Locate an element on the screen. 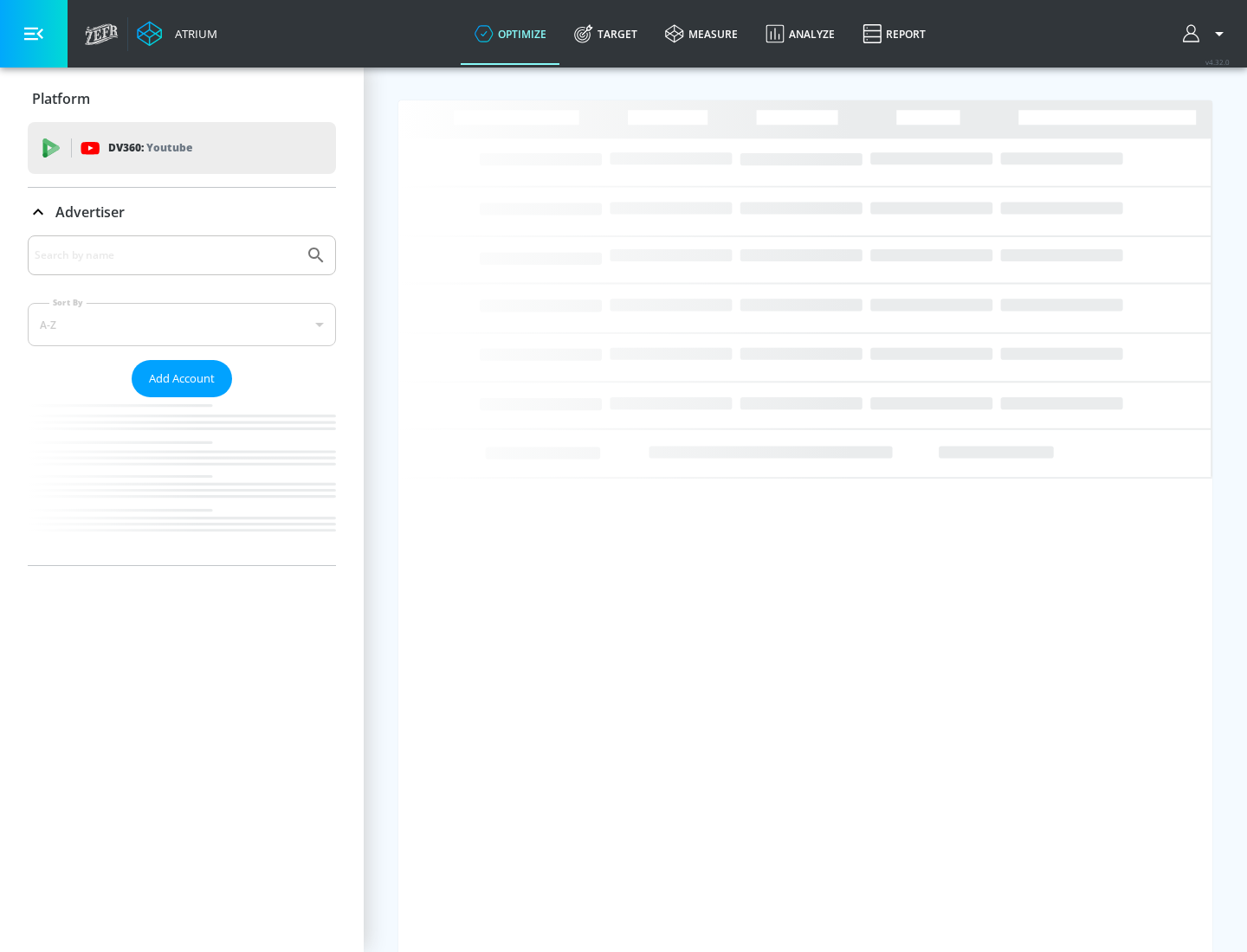 This screenshot has height=952, width=1247. label: Sort By is located at coordinates (68, 302).